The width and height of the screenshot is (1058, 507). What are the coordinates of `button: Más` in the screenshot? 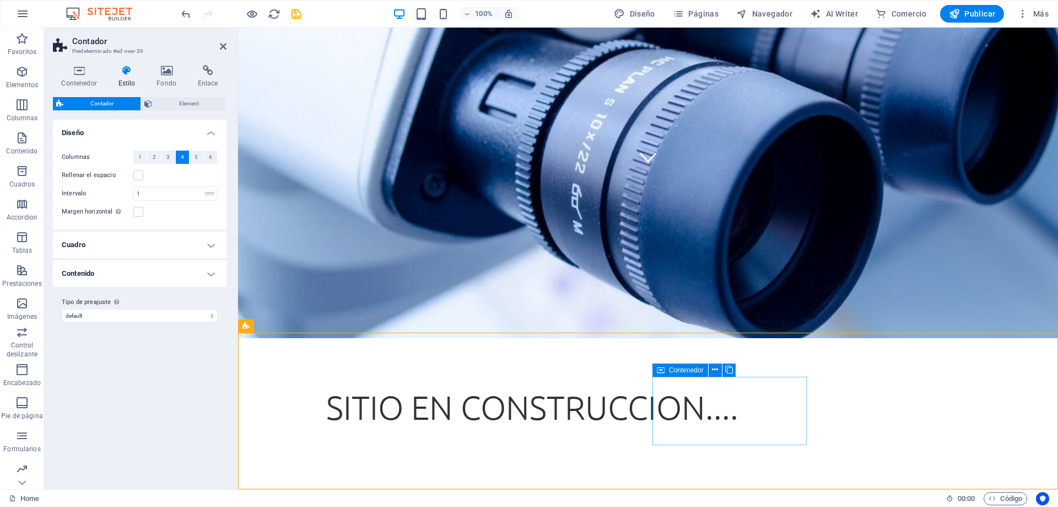 It's located at (1033, 14).